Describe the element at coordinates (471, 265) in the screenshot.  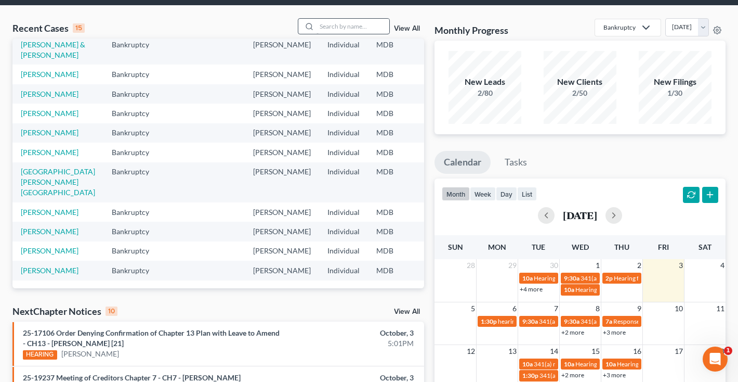
I see `span: 28` at that location.